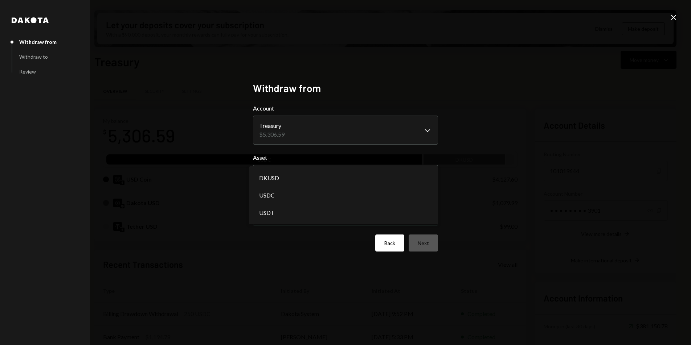 The height and width of the screenshot is (345, 691). What do you see at coordinates (345, 88) in the screenshot?
I see `h2: Withdraw from` at bounding box center [345, 88].